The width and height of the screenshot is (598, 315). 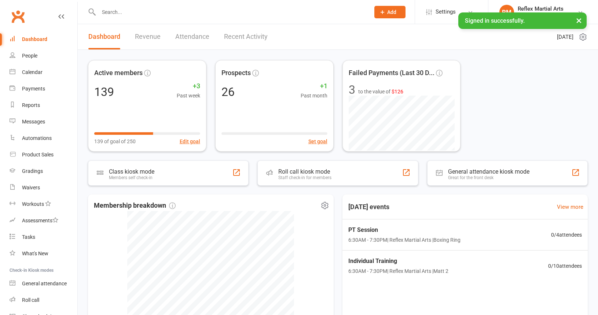 I want to click on a: Workouts, so click(x=43, y=204).